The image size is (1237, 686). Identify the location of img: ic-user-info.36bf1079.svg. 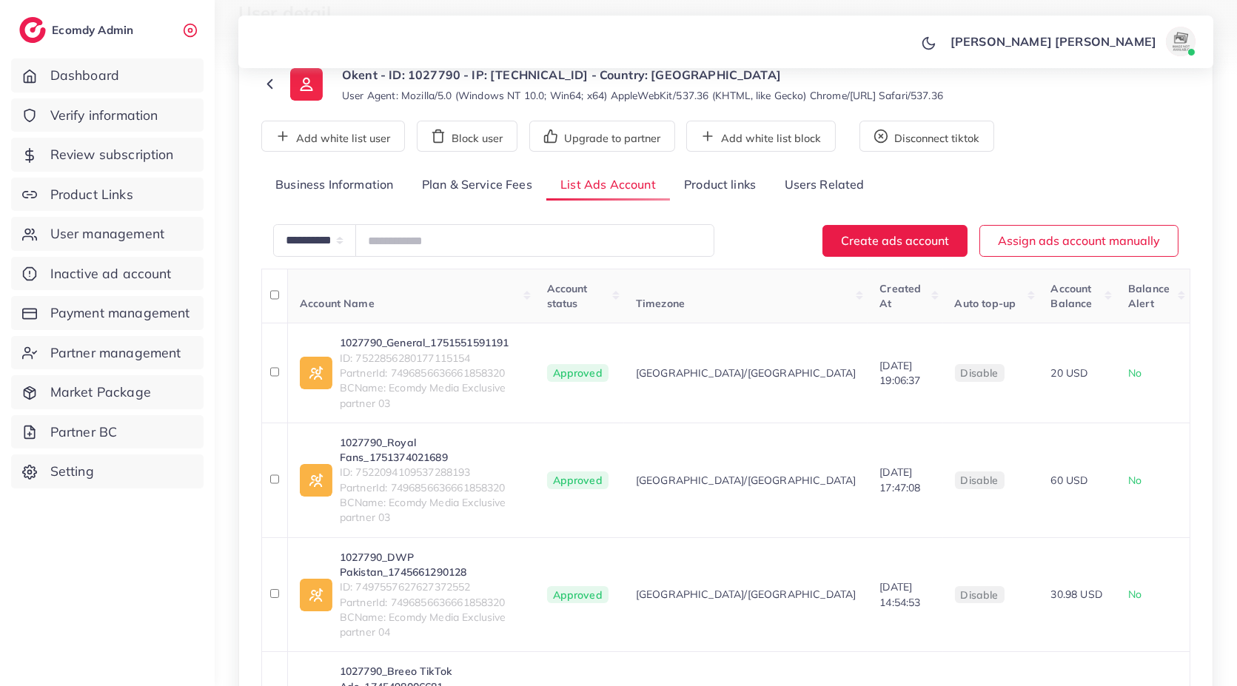
(306, 84).